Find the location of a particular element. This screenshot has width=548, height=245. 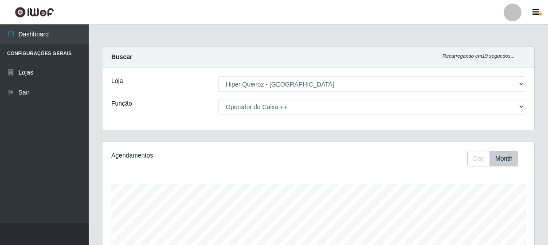

button: Month is located at coordinates (504, 158).